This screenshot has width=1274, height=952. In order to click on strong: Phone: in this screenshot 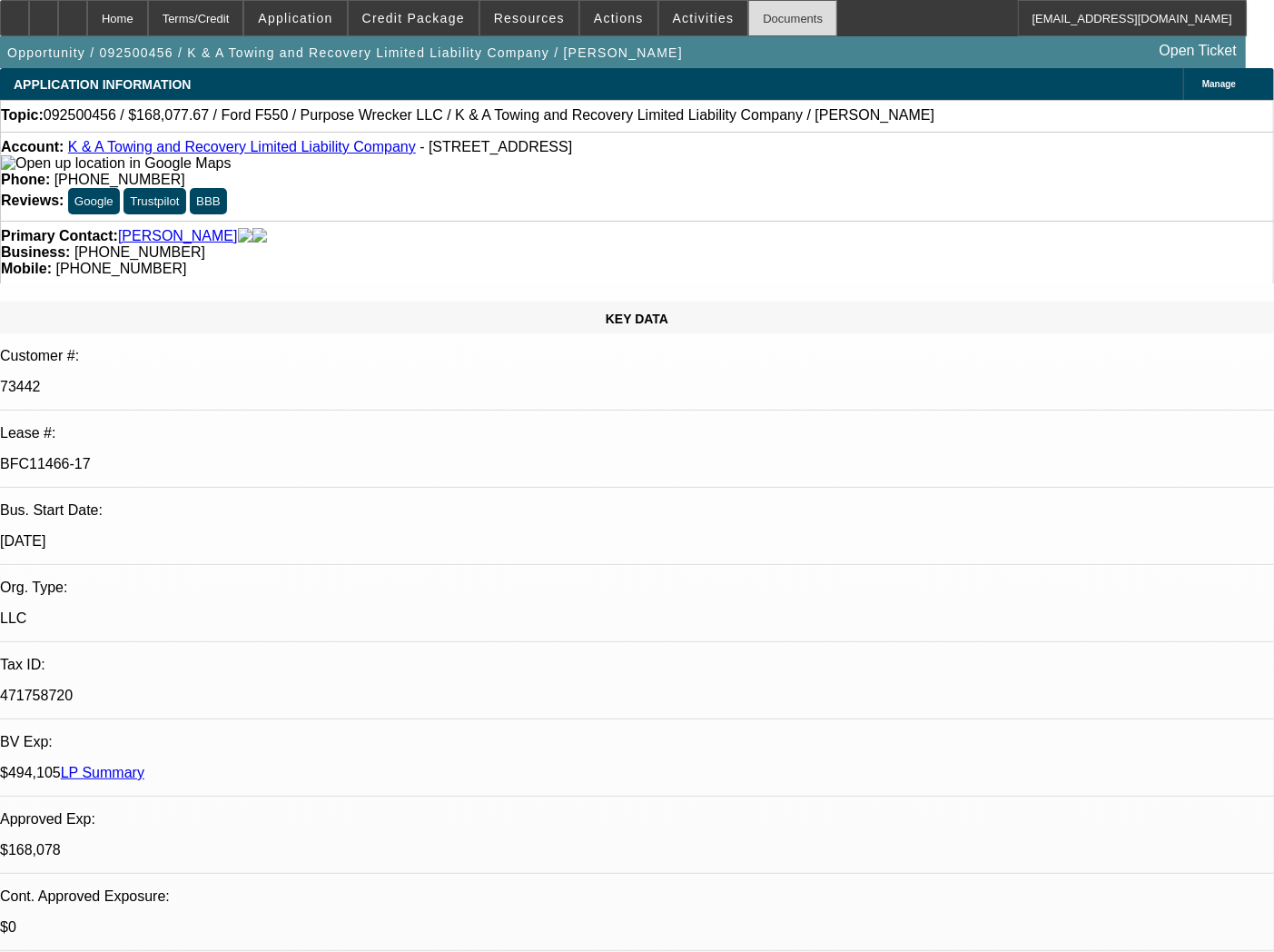, I will do `click(25, 178)`.